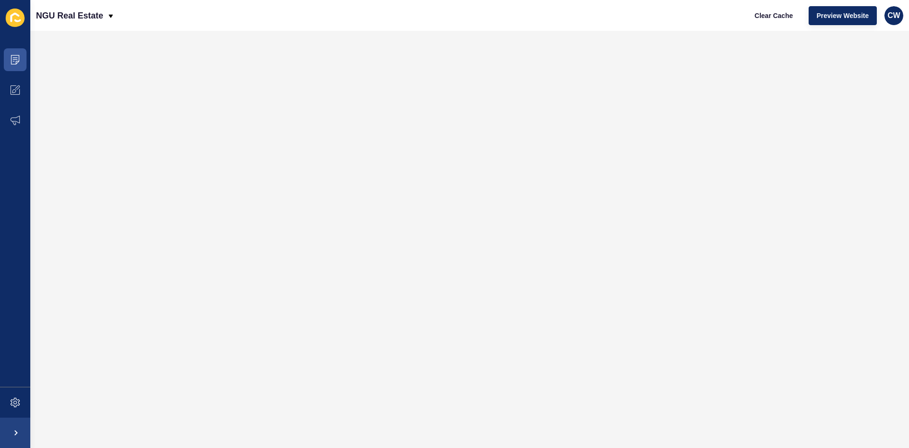 The width and height of the screenshot is (909, 448). I want to click on button: Preview Website, so click(843, 16).